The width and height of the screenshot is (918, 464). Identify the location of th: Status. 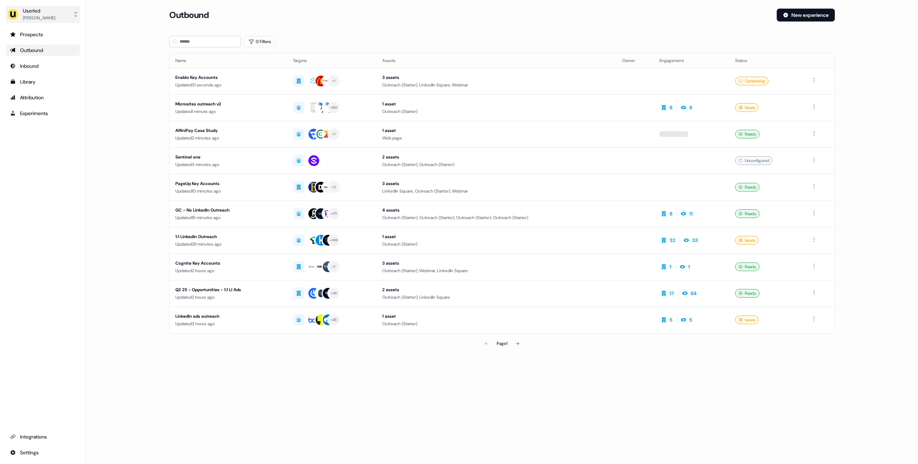
(766, 61).